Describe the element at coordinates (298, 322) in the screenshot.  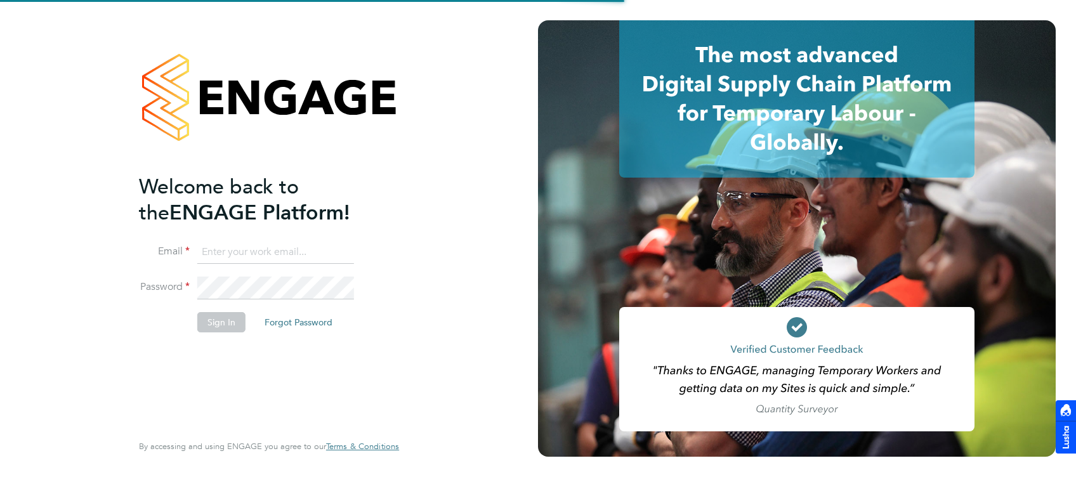
I see `button: Forgot Password` at that location.